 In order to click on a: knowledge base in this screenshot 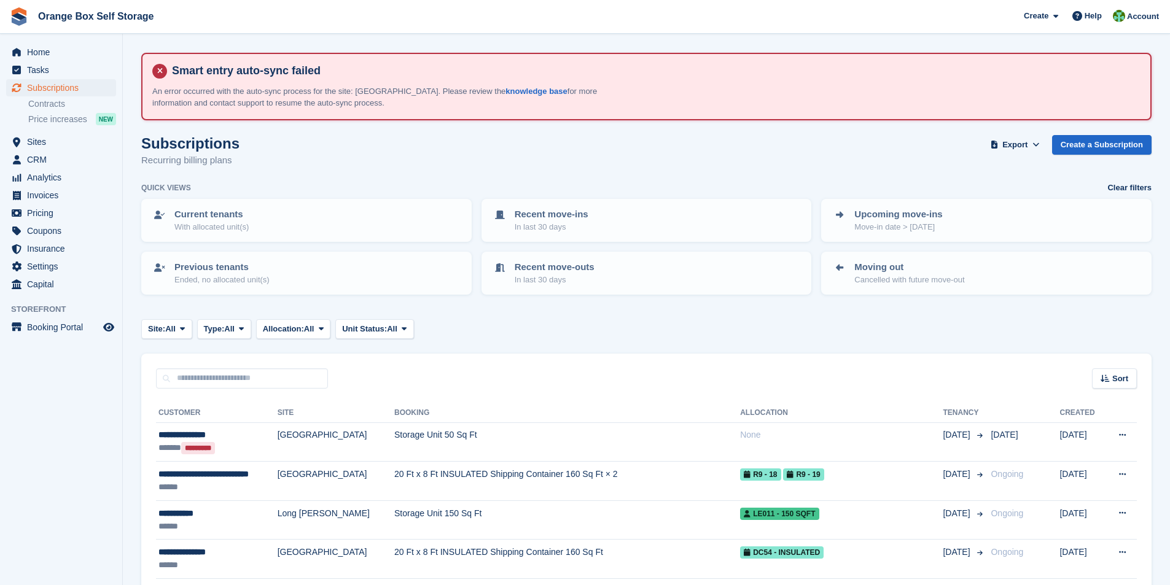, I will do `click(536, 91)`.